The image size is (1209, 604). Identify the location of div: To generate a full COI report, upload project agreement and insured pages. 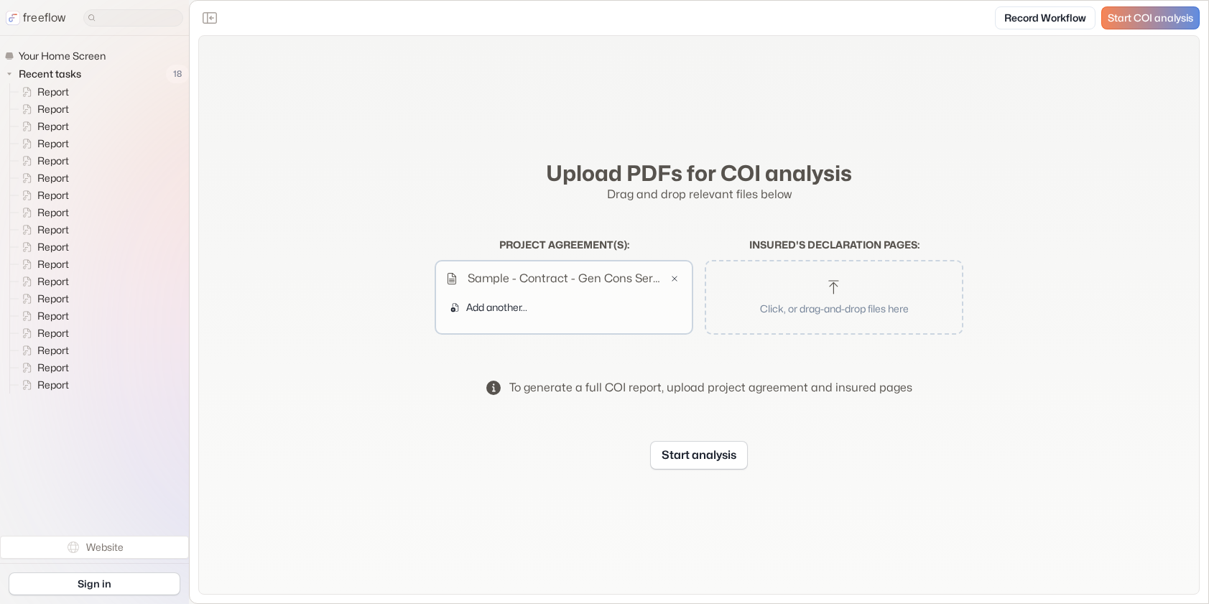
(710, 388).